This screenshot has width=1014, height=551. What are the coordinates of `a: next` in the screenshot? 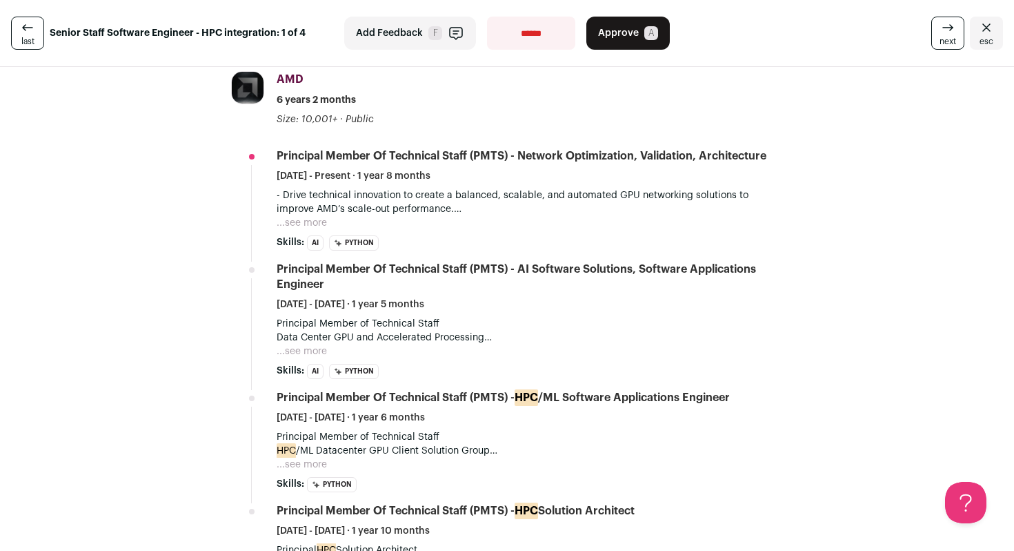 It's located at (948, 33).